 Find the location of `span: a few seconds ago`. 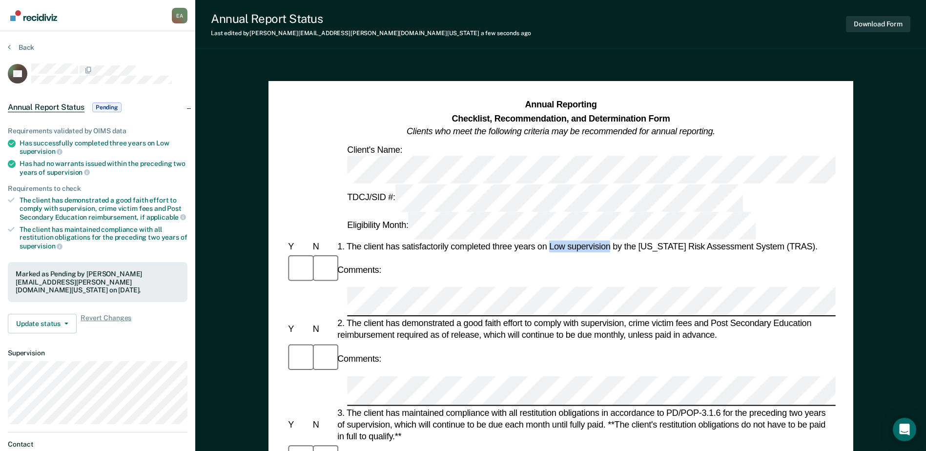

span: a few seconds ago is located at coordinates (506, 33).